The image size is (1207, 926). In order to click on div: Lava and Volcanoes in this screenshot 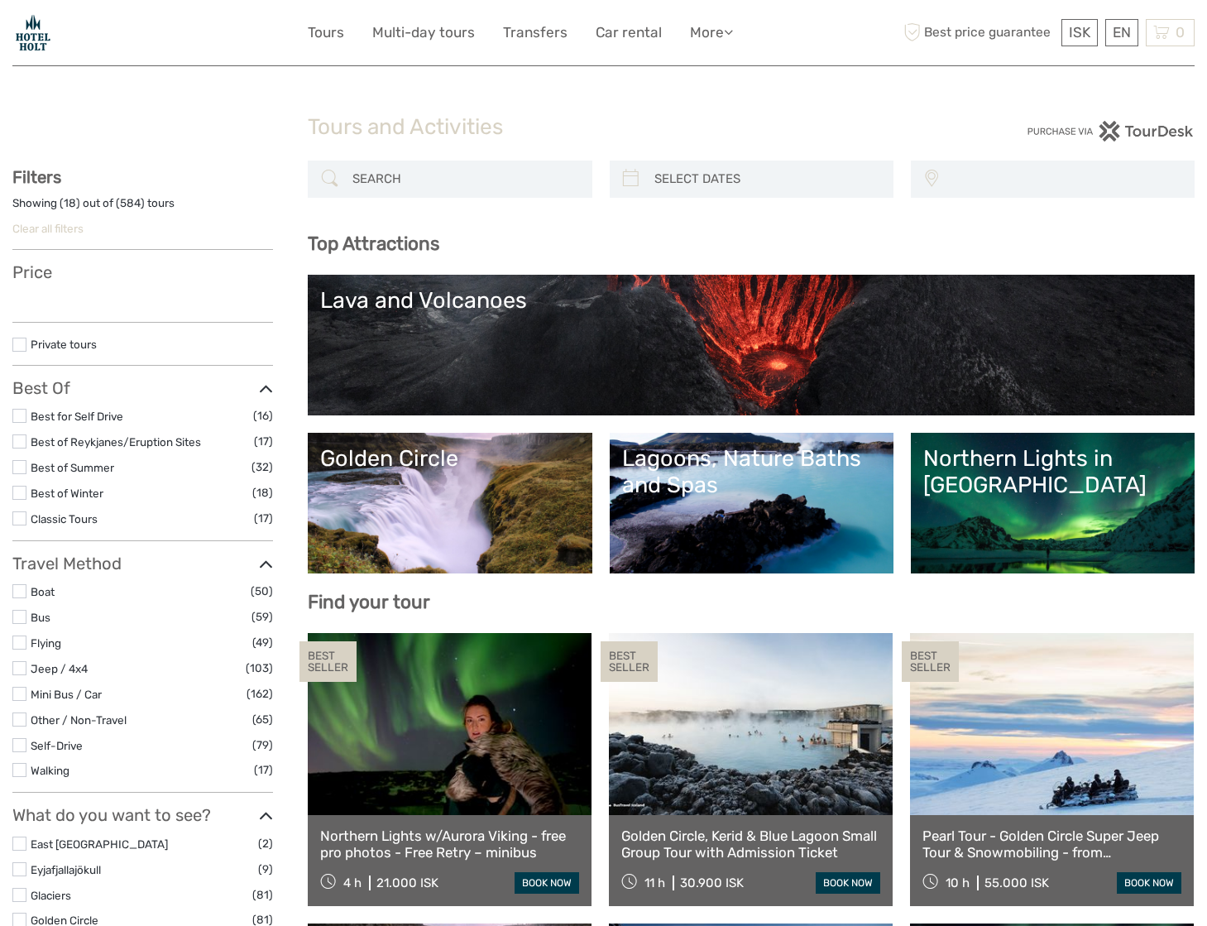, I will do `click(751, 300)`.